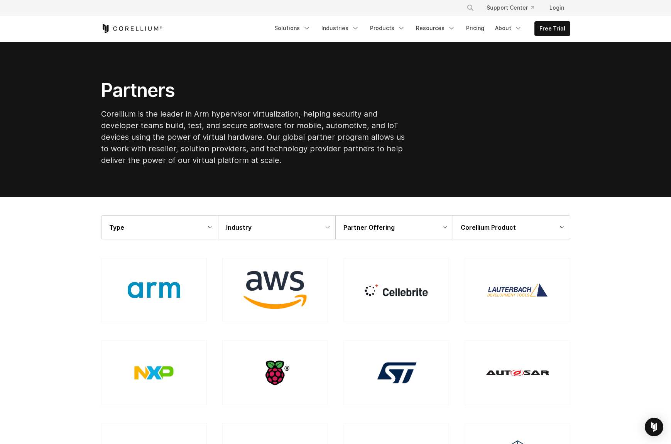 This screenshot has height=444, width=671. What do you see at coordinates (388, 28) in the screenshot?
I see `a: Products` at bounding box center [388, 28].